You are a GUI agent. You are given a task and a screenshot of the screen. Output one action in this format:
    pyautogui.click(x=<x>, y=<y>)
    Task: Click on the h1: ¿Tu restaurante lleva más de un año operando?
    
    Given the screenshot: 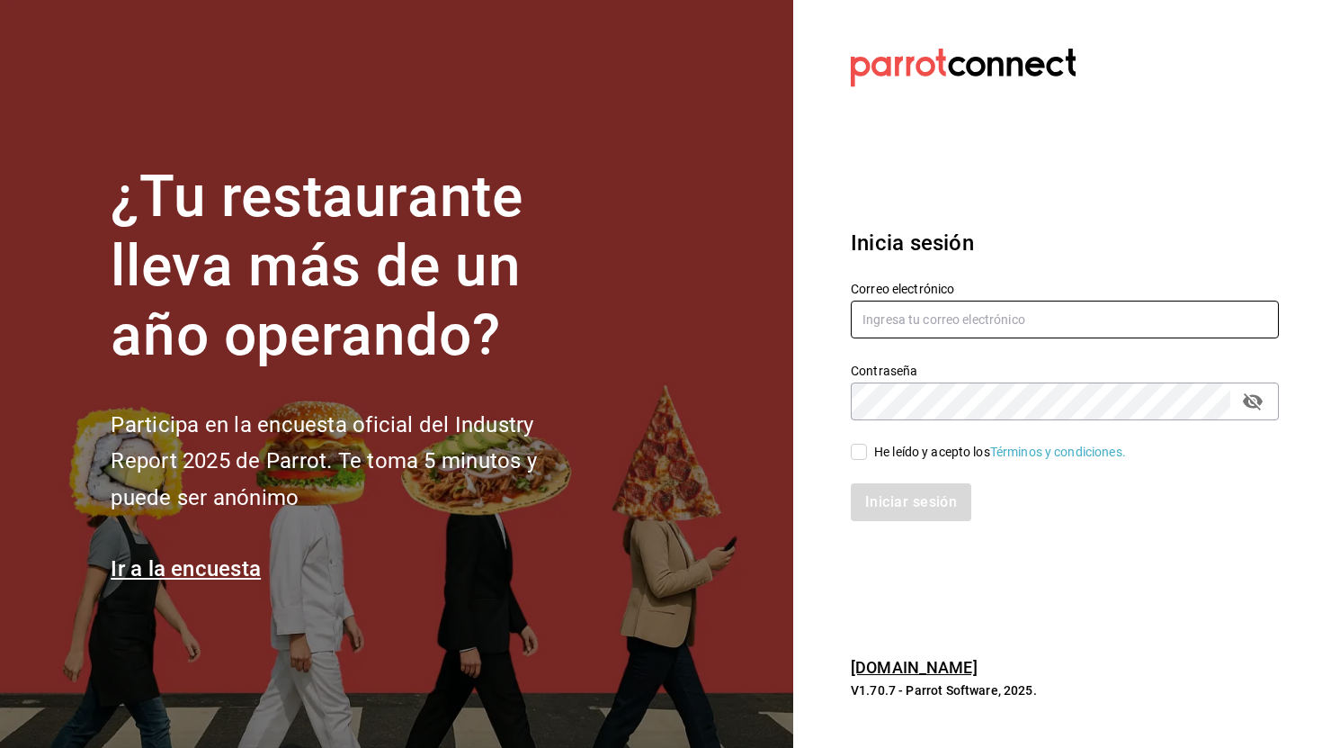 What is the action you would take?
    pyautogui.click(x=354, y=266)
    